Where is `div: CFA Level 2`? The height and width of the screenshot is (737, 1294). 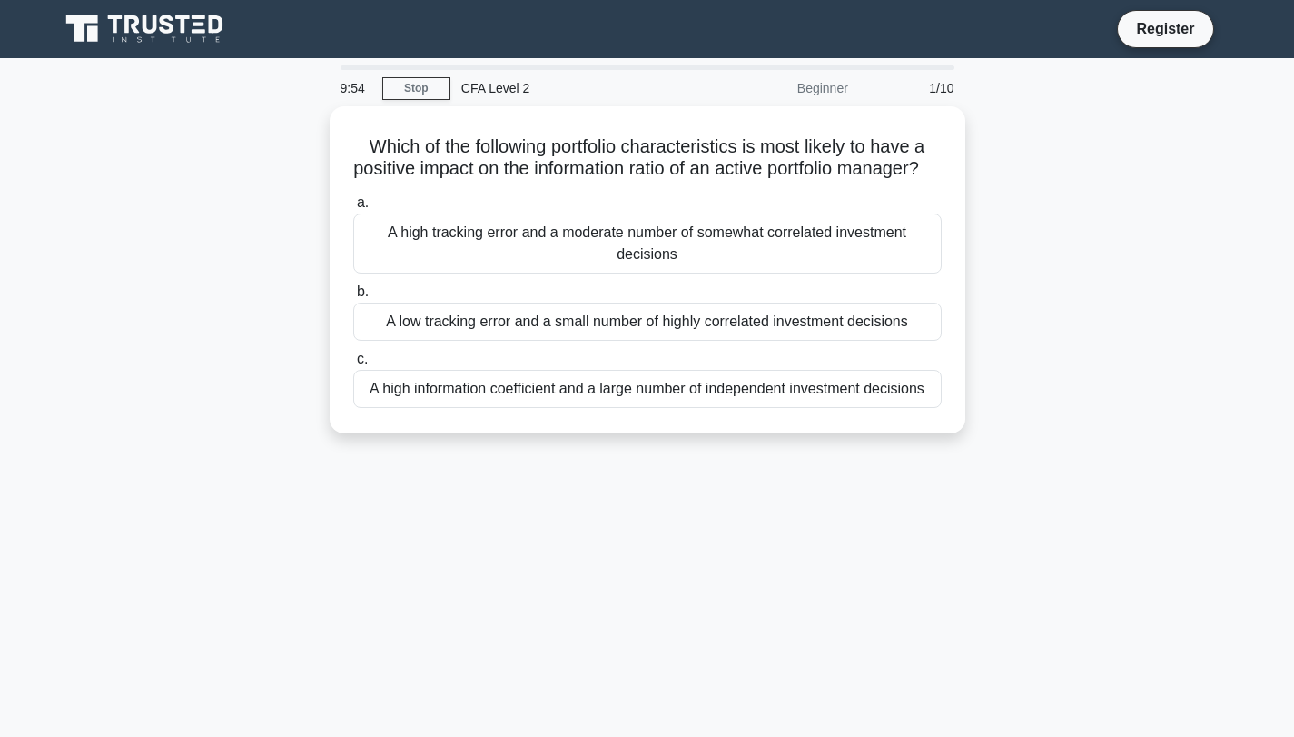 div: CFA Level 2 is located at coordinates (575, 88).